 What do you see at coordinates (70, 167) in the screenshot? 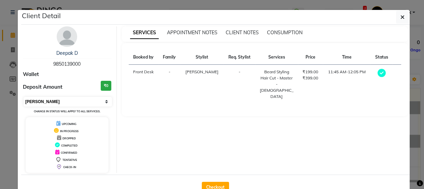
I see `span: CHECK-IN` at bounding box center [70, 167].